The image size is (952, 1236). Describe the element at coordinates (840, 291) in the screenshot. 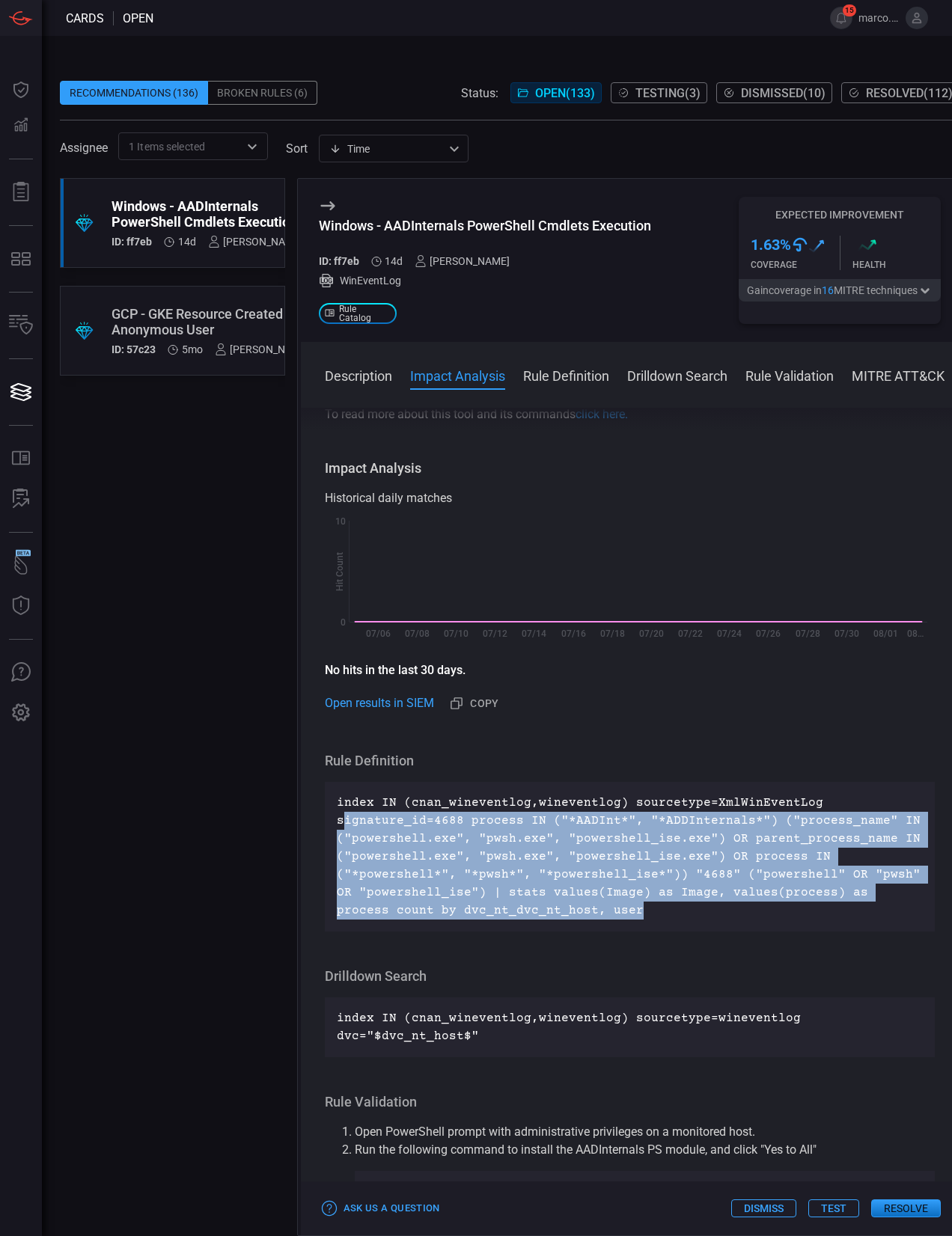

I see `button: Gaincoverage in16MITRE techniques` at that location.